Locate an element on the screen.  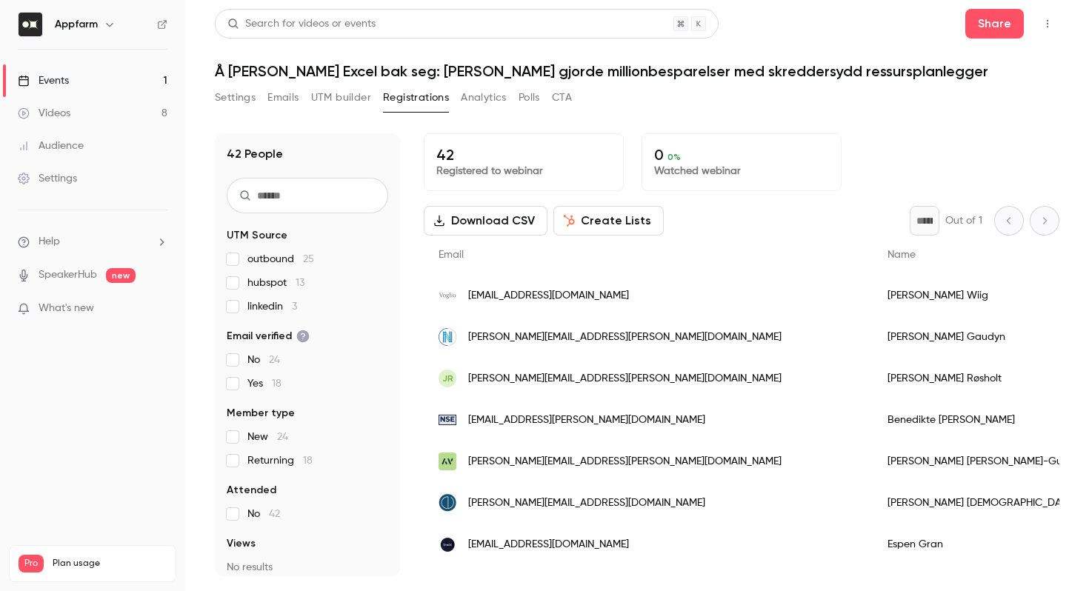
span: Attended is located at coordinates (251, 490).